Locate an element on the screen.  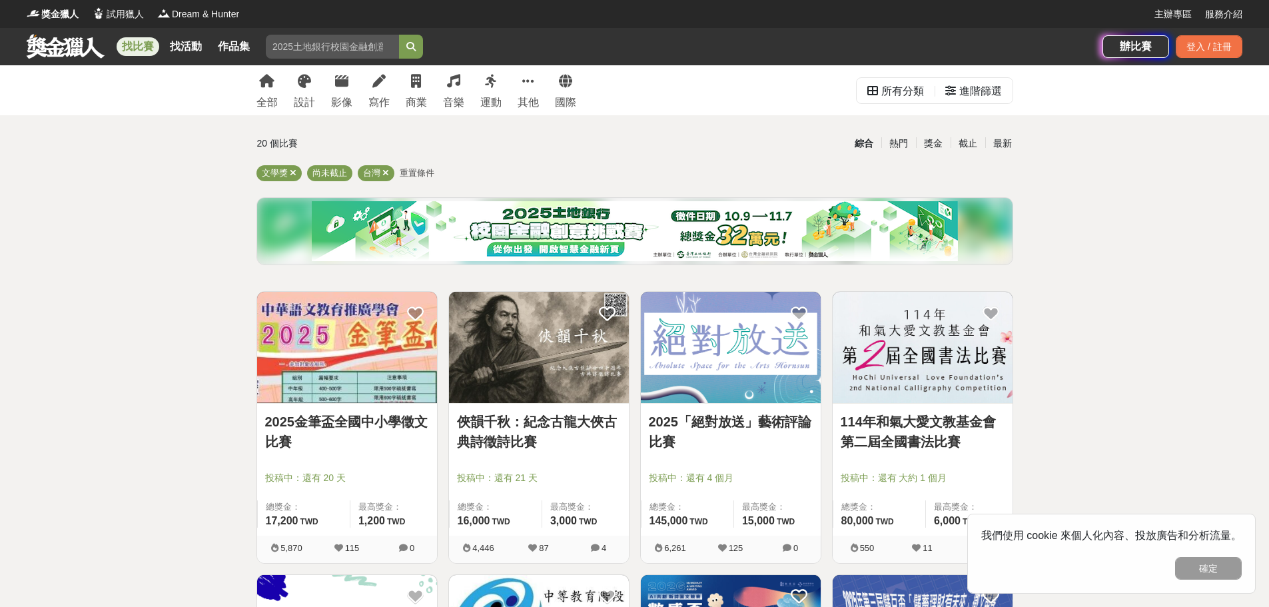
span: 15,000 is located at coordinates (758, 520).